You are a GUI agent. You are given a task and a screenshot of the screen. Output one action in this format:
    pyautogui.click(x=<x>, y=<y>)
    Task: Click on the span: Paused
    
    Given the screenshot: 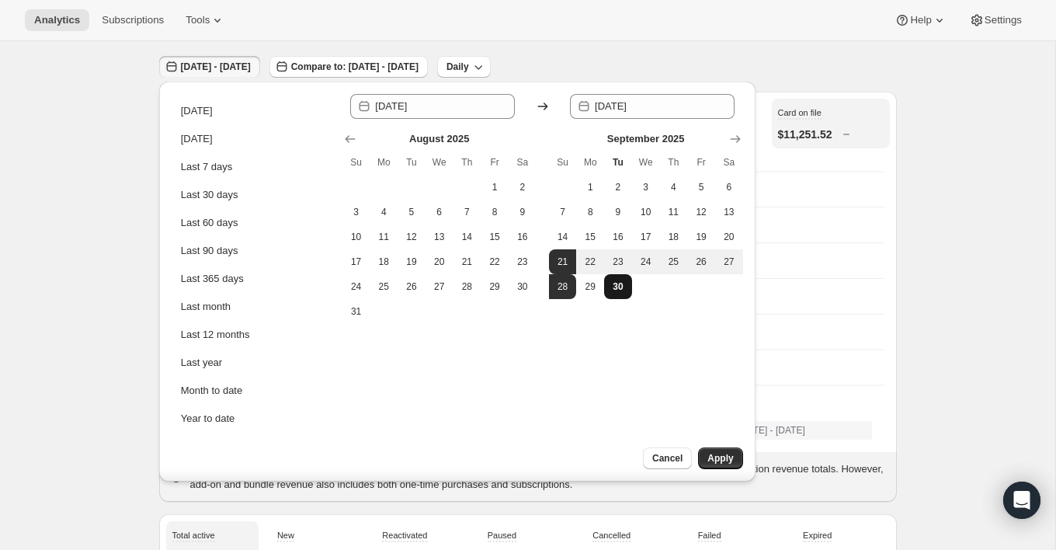 What is the action you would take?
    pyautogui.click(x=501, y=535)
    